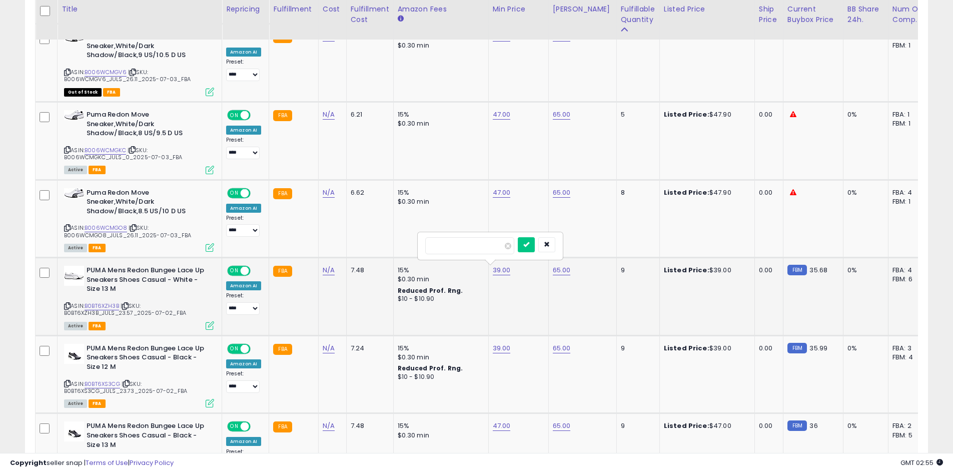 Image resolution: width=953 pixels, height=473 pixels. I want to click on a: B006WCMGO8, so click(106, 228).